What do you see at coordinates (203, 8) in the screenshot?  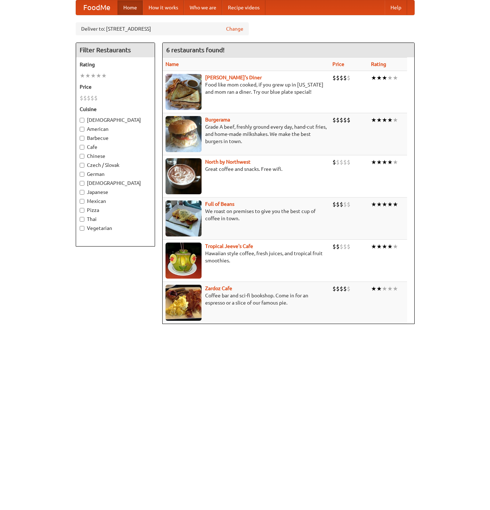 I see `a: Who we are` at bounding box center [203, 8].